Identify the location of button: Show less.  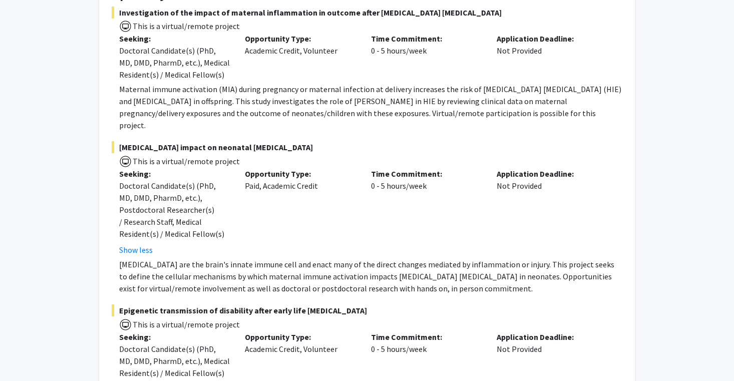
(136, 250).